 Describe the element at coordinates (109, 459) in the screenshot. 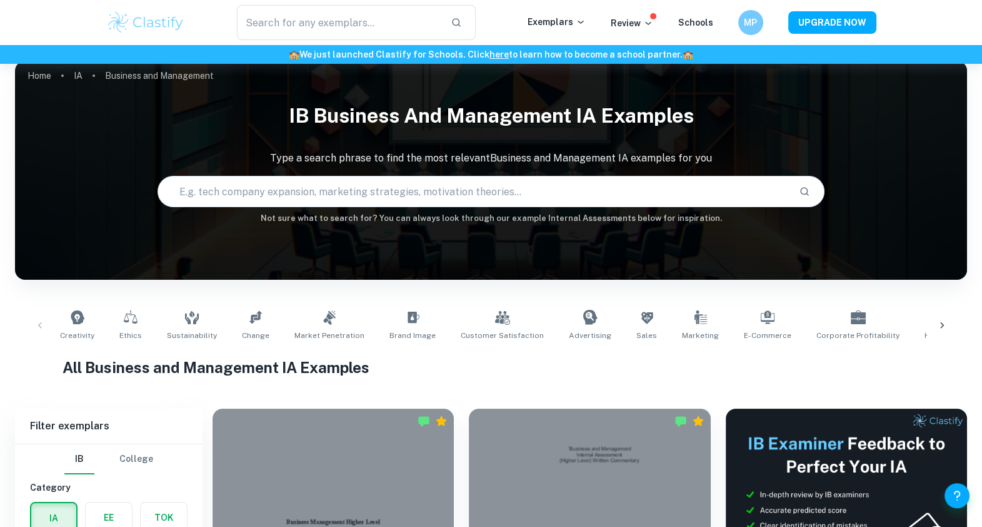

I see `div: Filter type choice` at that location.